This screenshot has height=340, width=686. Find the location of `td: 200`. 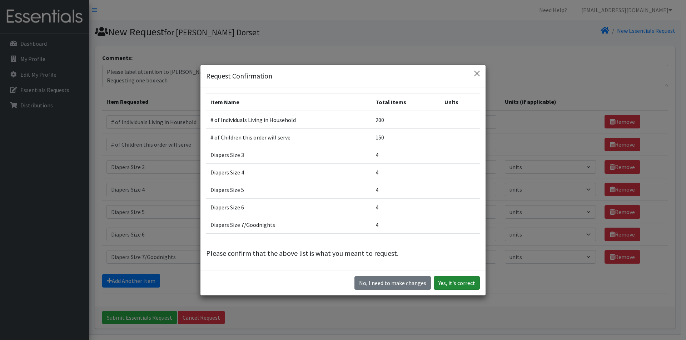

td: 200 is located at coordinates (405, 120).